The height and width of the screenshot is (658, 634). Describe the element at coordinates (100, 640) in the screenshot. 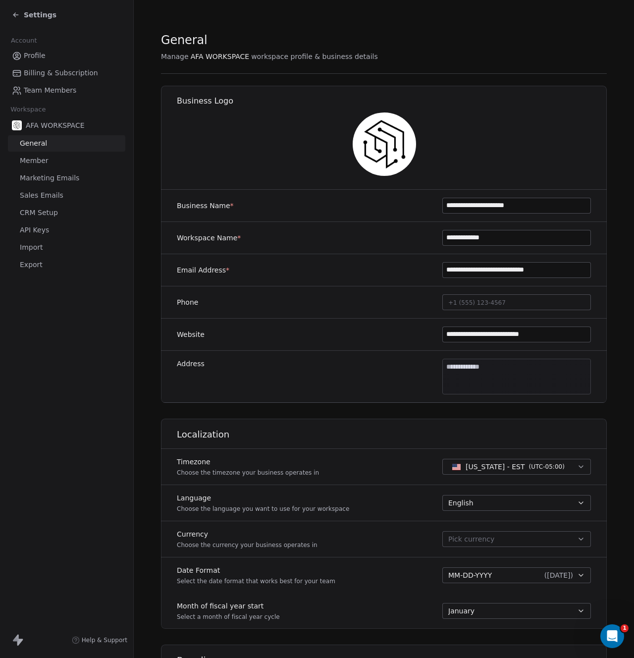

I see `a: Help & Support` at that location.